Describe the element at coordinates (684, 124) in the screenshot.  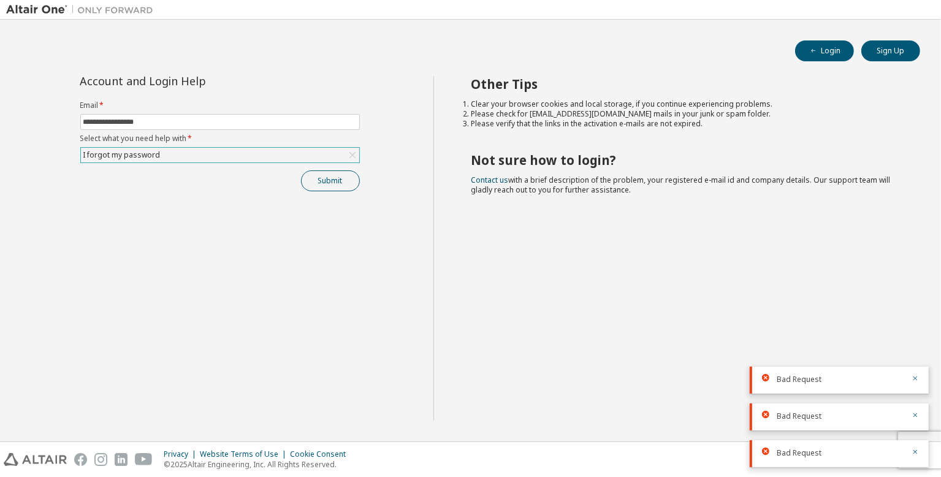
I see `li: Please verify that the links in the activation e-mails are not expired.` at that location.